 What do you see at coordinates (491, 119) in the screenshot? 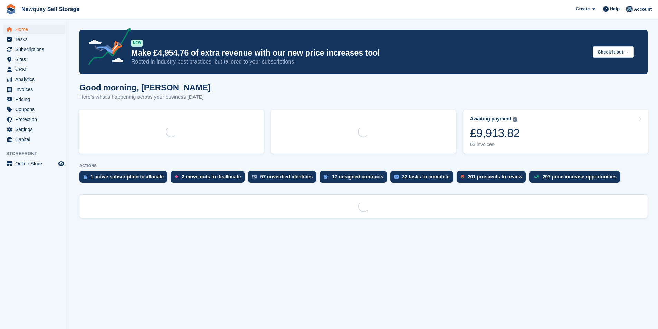
I see `div: Awaiting payment` at bounding box center [491, 119].